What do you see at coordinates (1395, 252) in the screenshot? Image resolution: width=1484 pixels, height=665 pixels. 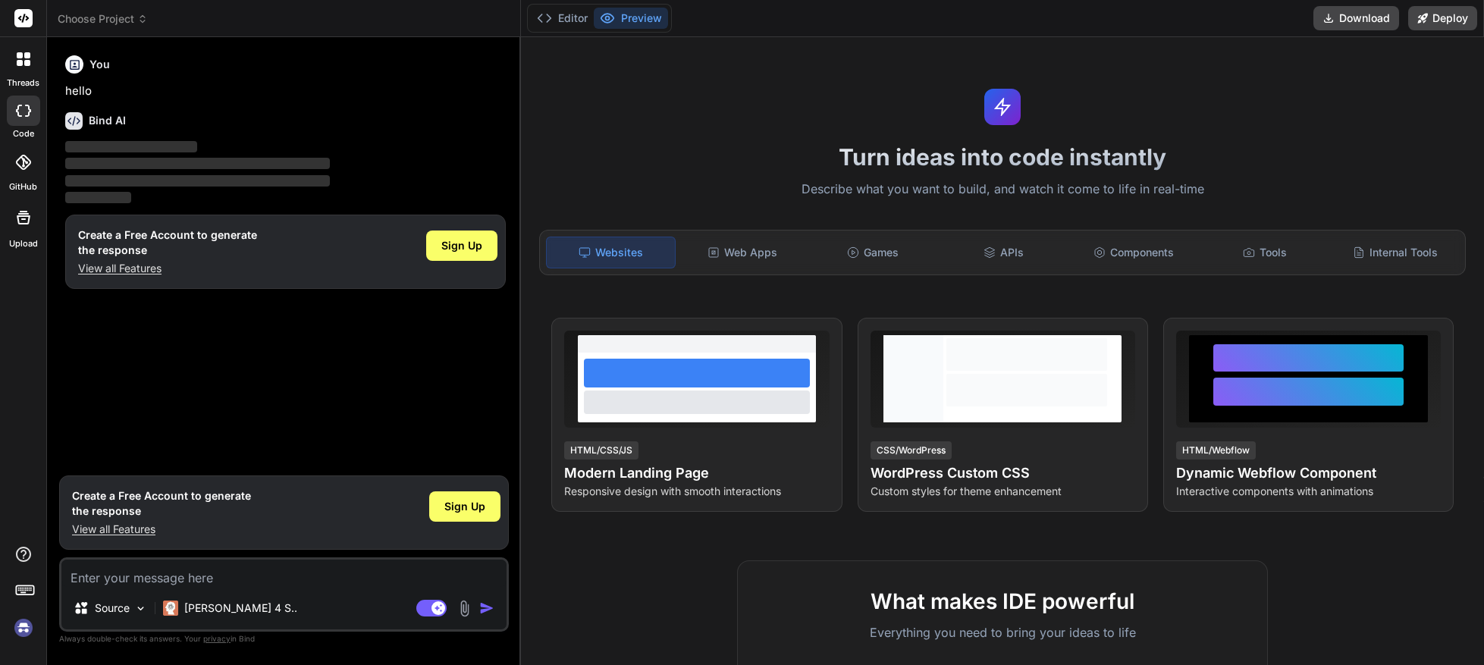 I see `div: Internal Tools` at bounding box center [1395, 252].